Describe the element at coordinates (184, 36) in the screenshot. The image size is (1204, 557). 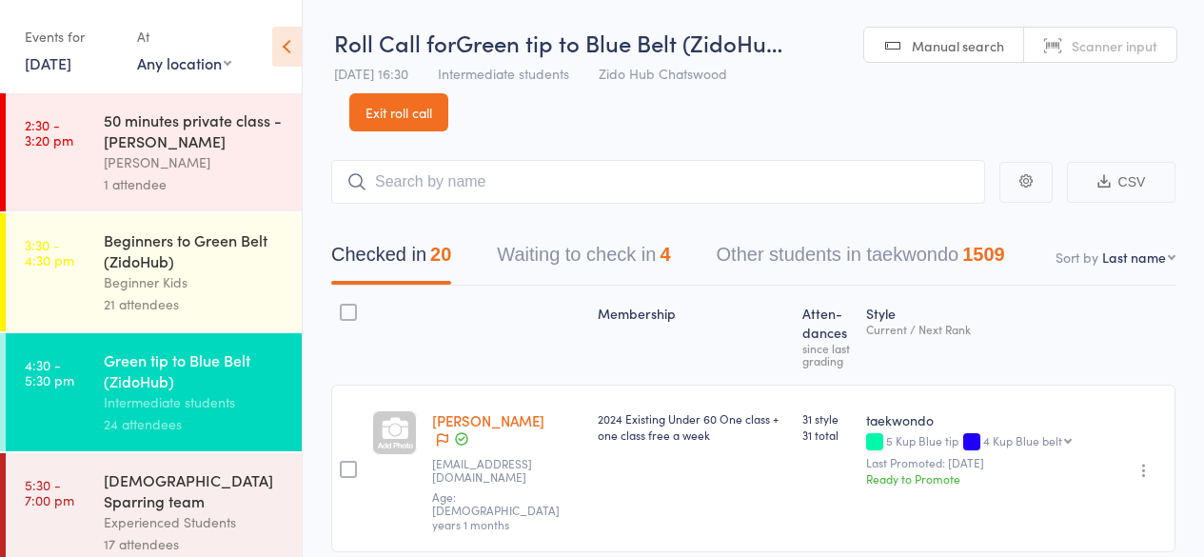
I see `div: At` at that location.